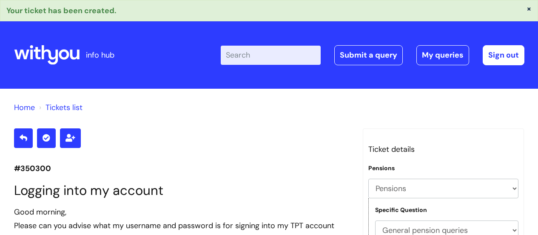  I want to click on li: Tickets list, so click(60, 107).